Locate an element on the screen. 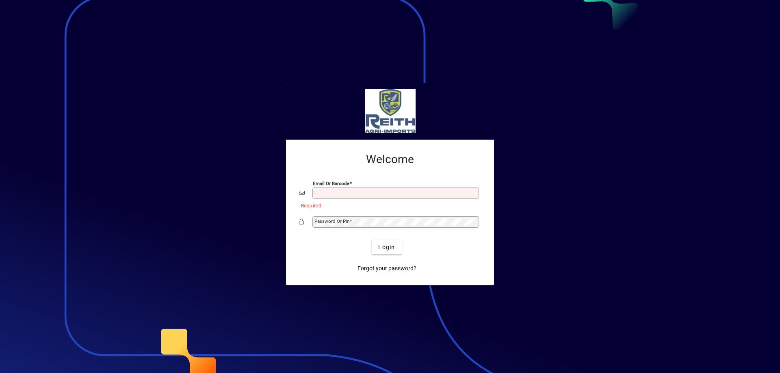 Image resolution: width=780 pixels, height=373 pixels. span: Login is located at coordinates (386, 247).